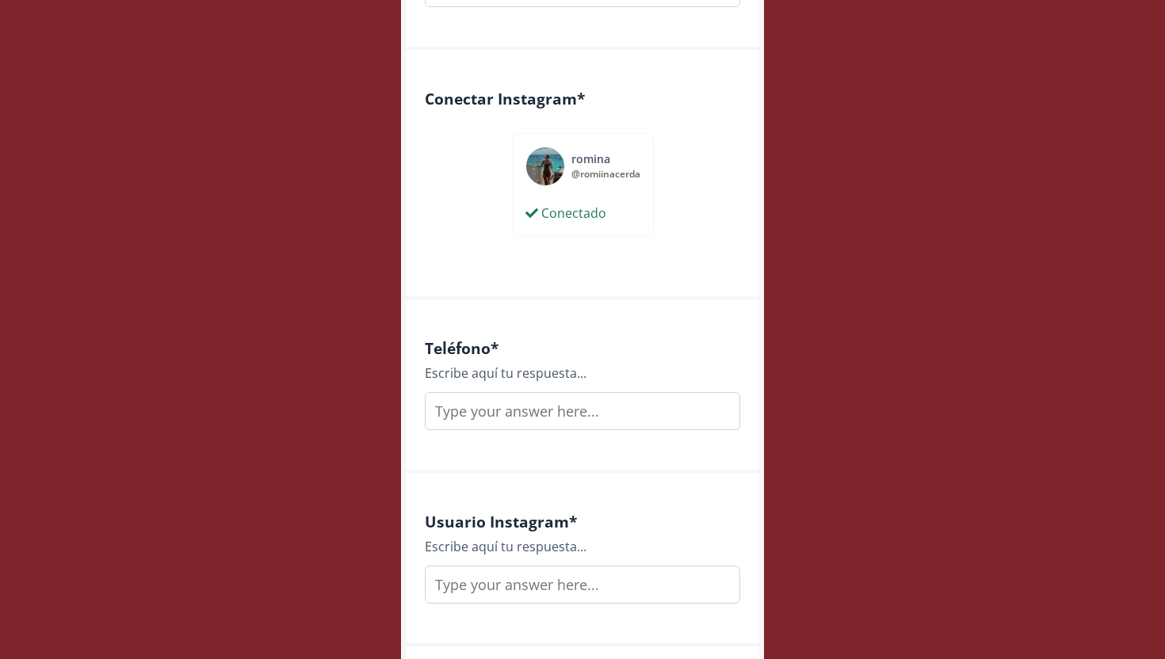 The image size is (1165, 659). What do you see at coordinates (566, 213) in the screenshot?
I see `div: Conectado` at bounding box center [566, 213].